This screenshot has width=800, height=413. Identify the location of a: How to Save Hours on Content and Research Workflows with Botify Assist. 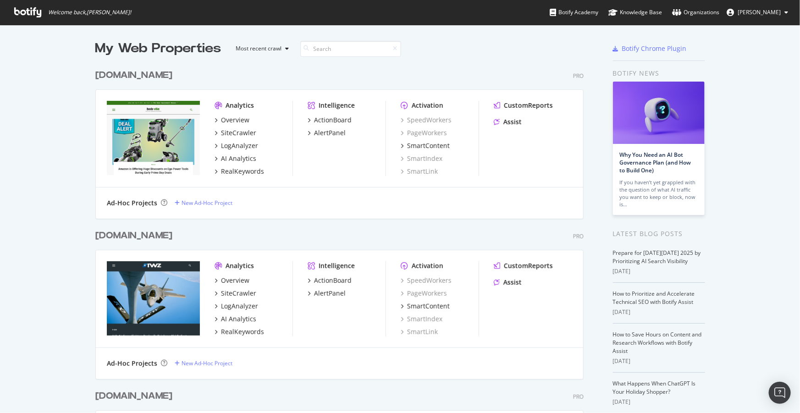
(658, 343).